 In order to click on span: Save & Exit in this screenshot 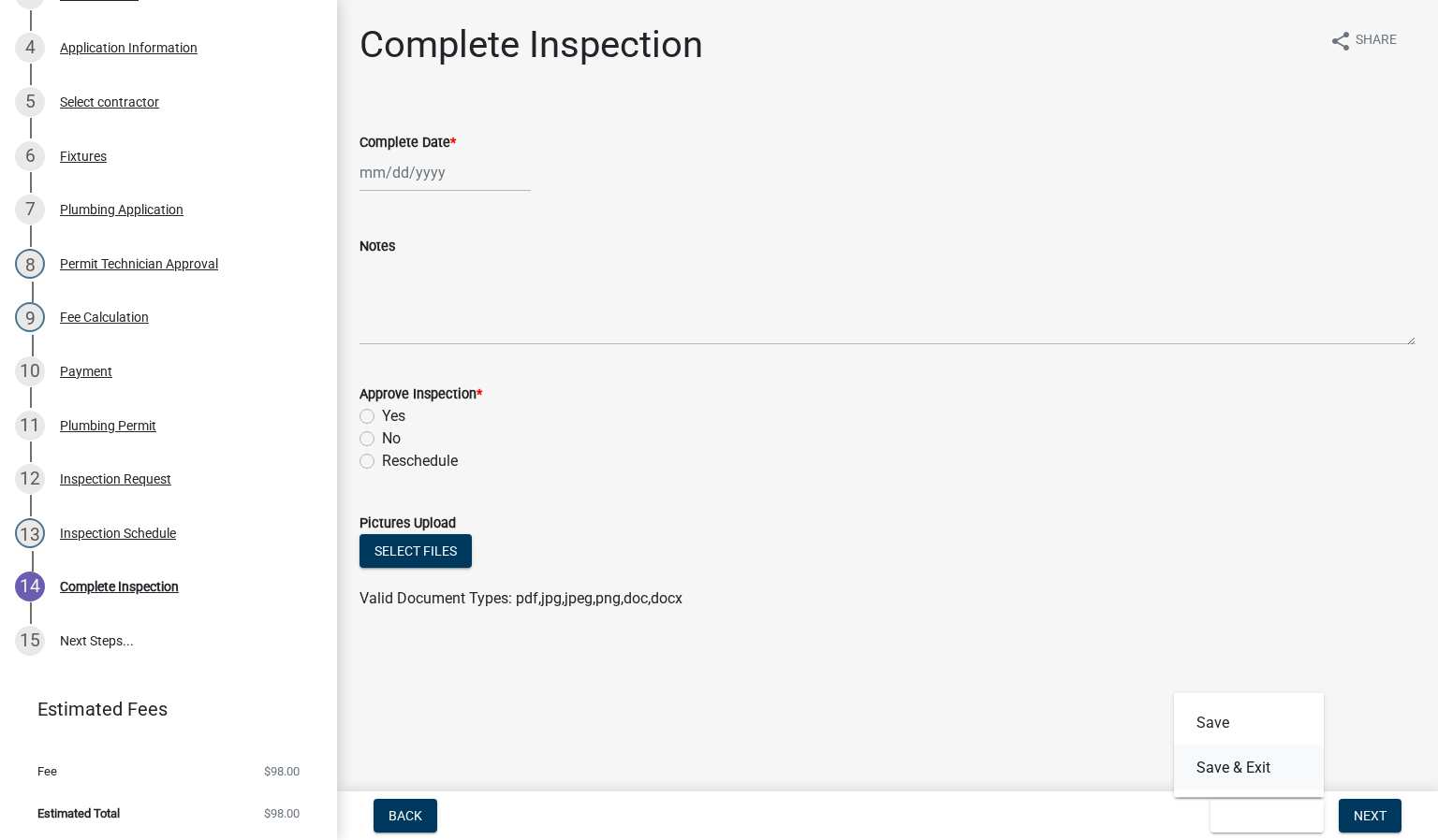, I will do `click(1261, 816)`.